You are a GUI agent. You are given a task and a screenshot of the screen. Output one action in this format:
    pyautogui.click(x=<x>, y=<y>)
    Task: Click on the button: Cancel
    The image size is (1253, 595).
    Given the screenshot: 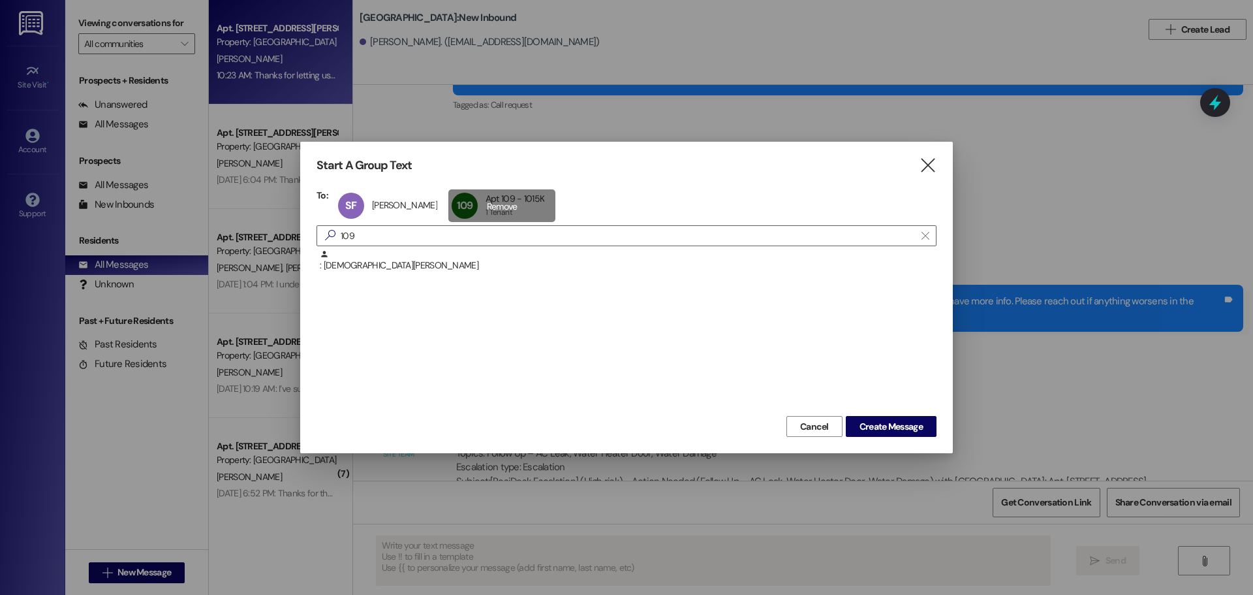 What is the action you would take?
    pyautogui.click(x=815, y=426)
    